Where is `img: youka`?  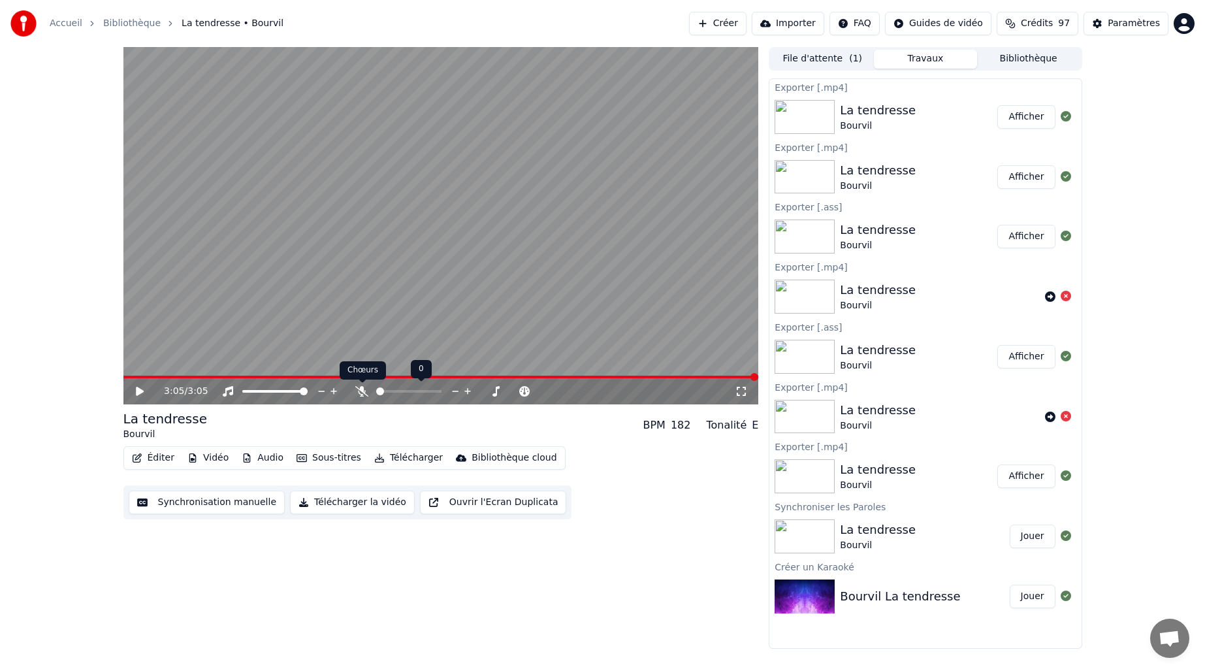 img: youka is located at coordinates (24, 24).